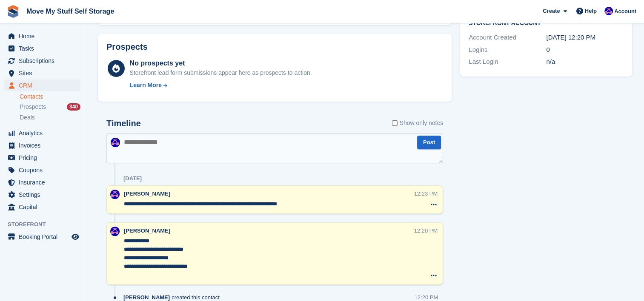  Describe the element at coordinates (50, 117) in the screenshot. I see `a: Deals` at that location.